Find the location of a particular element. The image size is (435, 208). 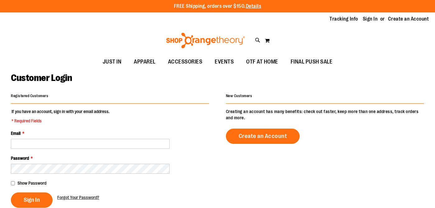

span: Email is located at coordinates (16, 133).